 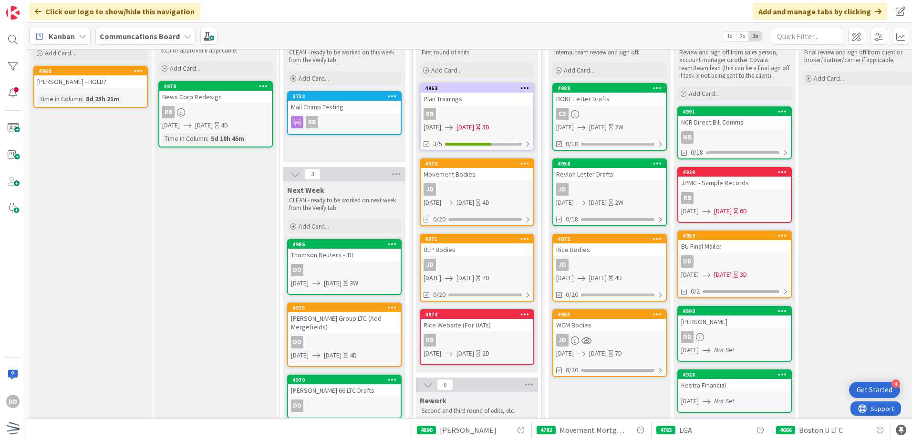 I want to click on div: Kestra Financial, so click(x=735, y=385).